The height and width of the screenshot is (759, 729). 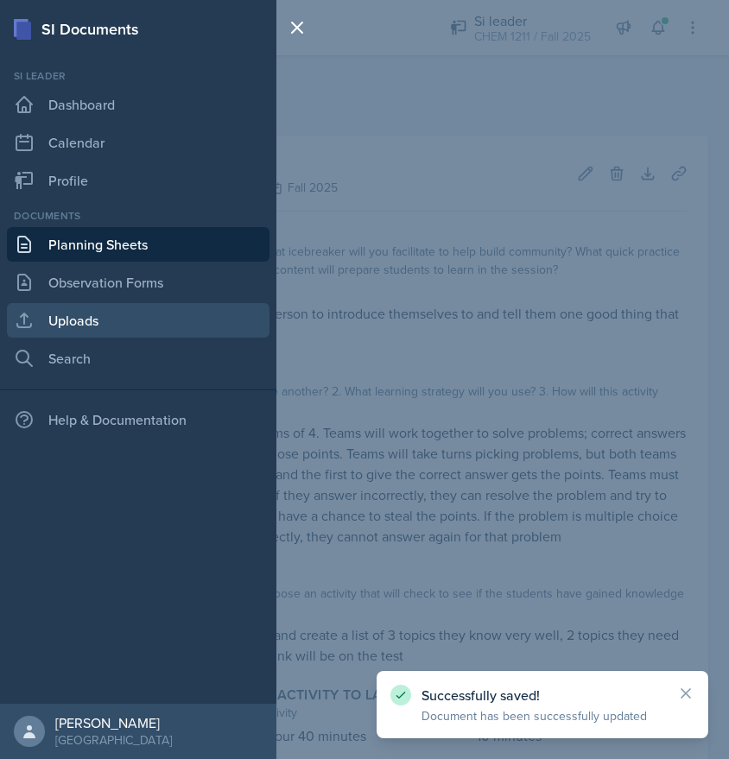 I want to click on a: Calendar, so click(x=138, y=143).